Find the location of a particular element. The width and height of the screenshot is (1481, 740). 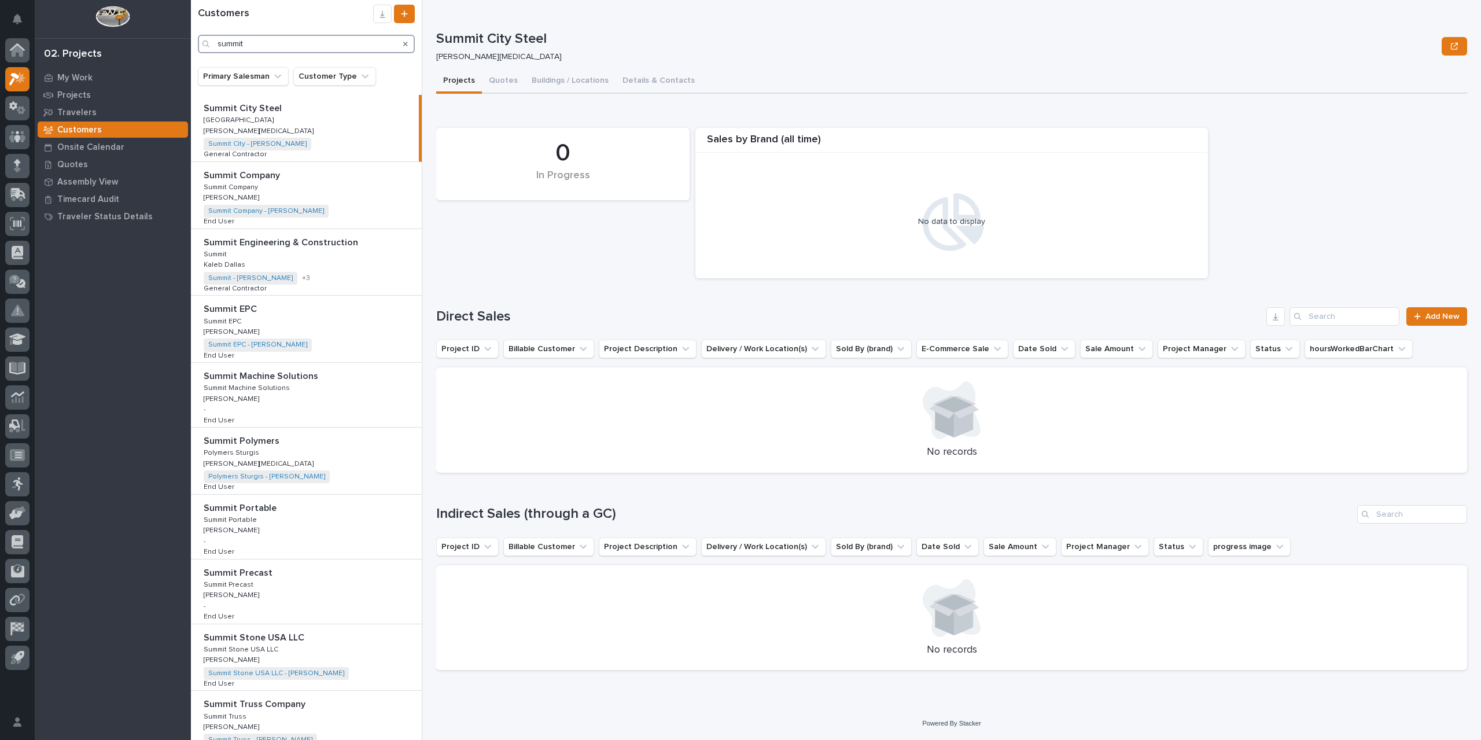

p: My Work is located at coordinates (75, 78).